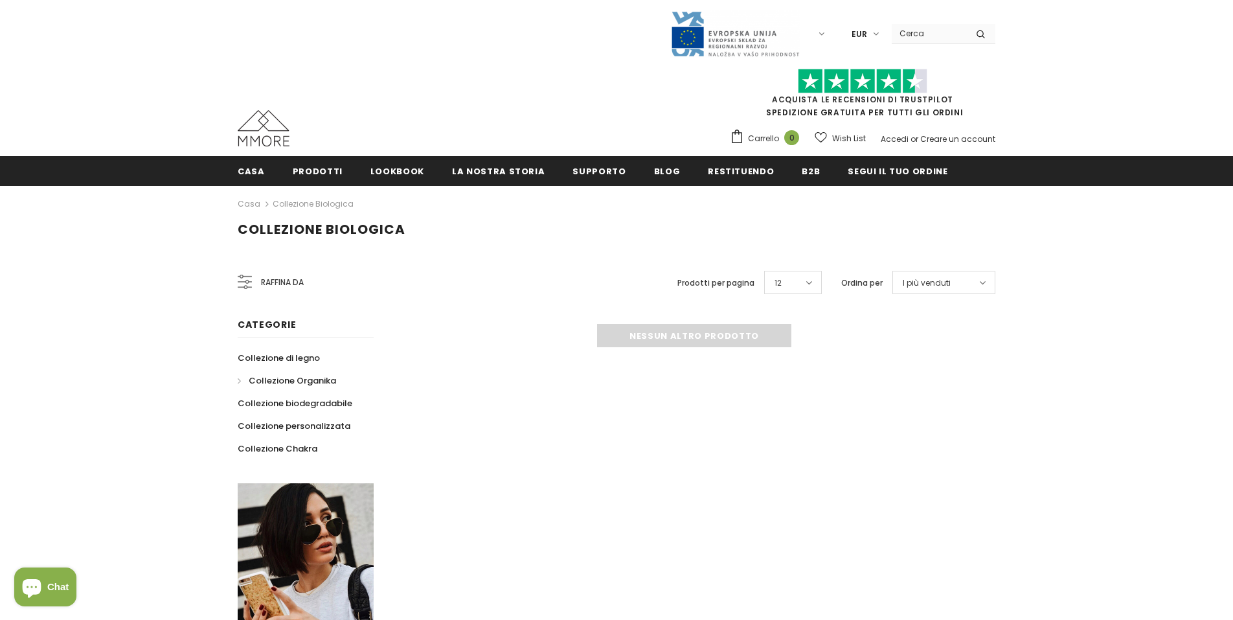  I want to click on a: Creare un account, so click(958, 139).